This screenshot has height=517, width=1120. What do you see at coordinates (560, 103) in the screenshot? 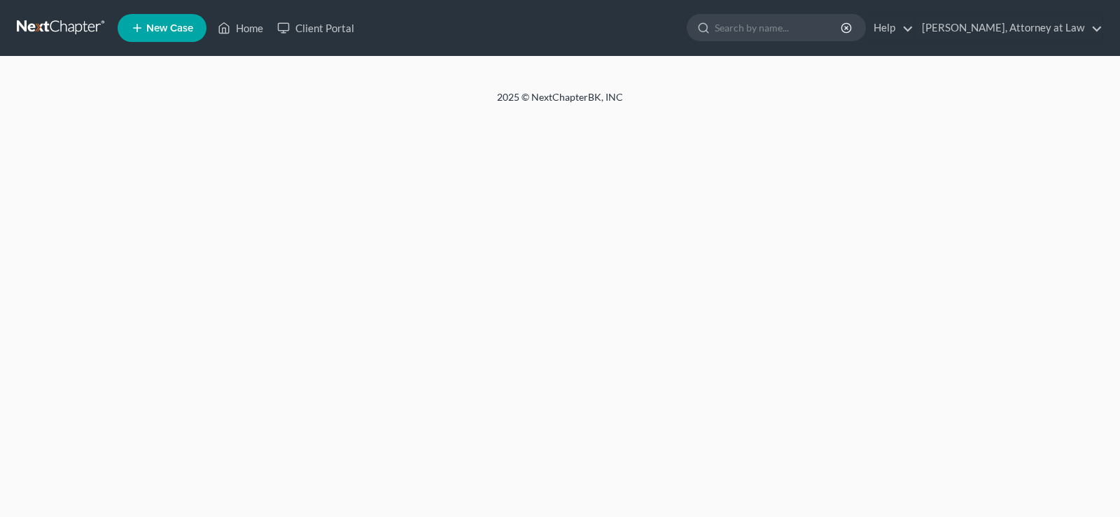
I see `div: 2025 © NextChapterBK, INC` at bounding box center [560, 103].